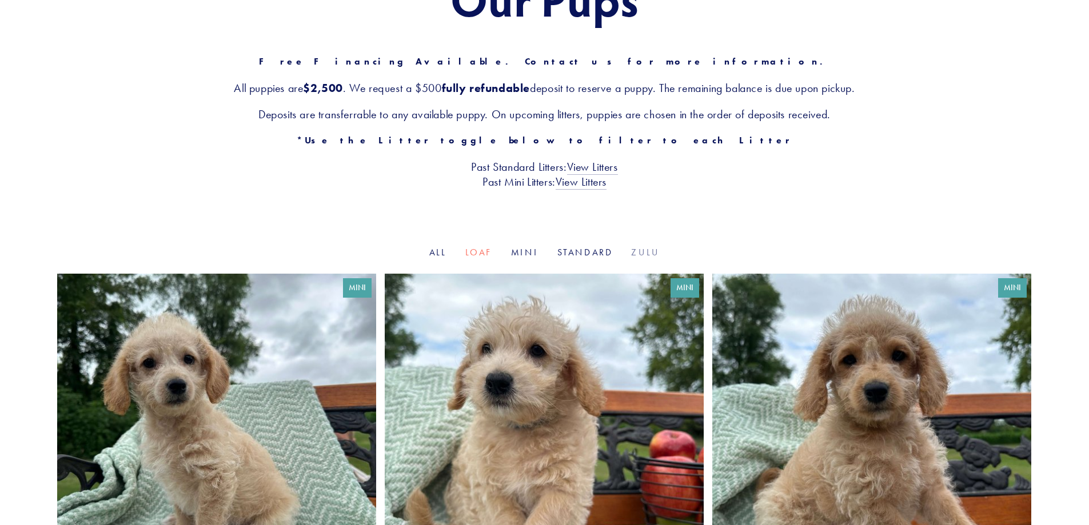 This screenshot has height=525, width=1089. What do you see at coordinates (323, 88) in the screenshot?
I see `strong: $2,500` at bounding box center [323, 88].